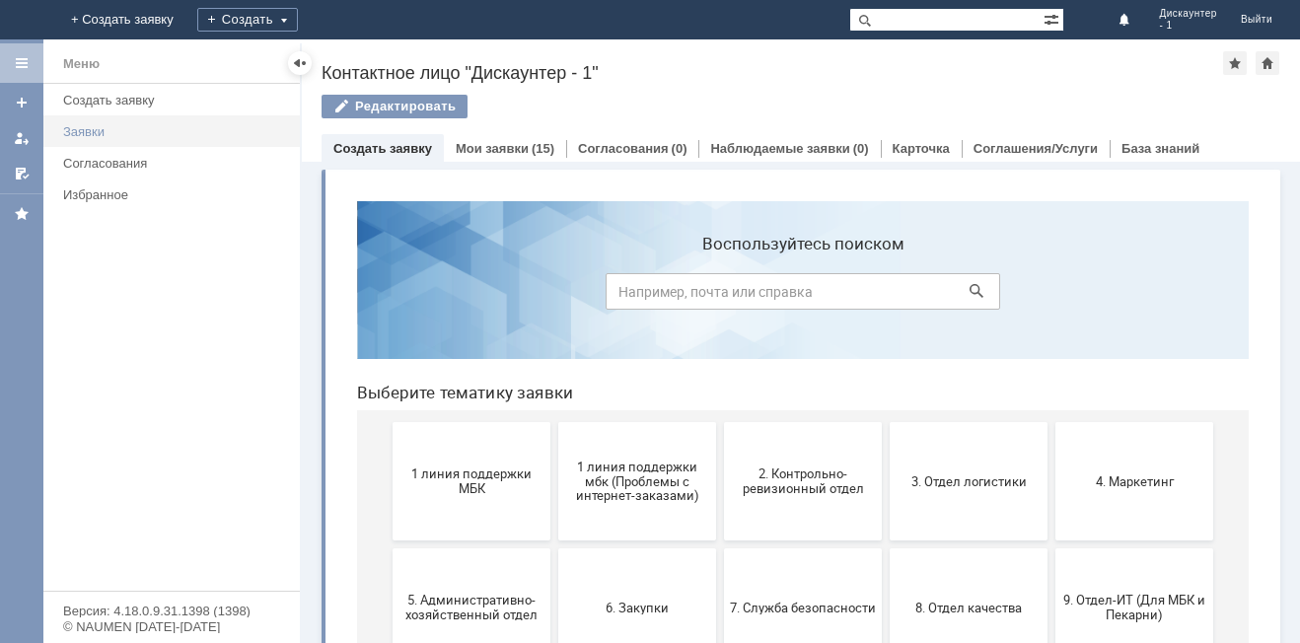 The width and height of the screenshot is (1300, 643). I want to click on span: 2. Контрольно-ревизионный отдел, so click(462, 296).